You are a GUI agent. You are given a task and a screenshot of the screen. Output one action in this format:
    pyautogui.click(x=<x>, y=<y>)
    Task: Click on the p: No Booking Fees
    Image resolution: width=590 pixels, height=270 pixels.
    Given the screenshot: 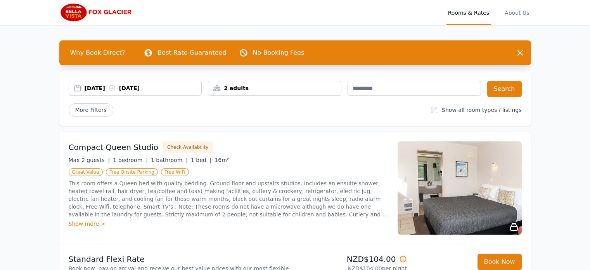 What is the action you would take?
    pyautogui.click(x=278, y=53)
    